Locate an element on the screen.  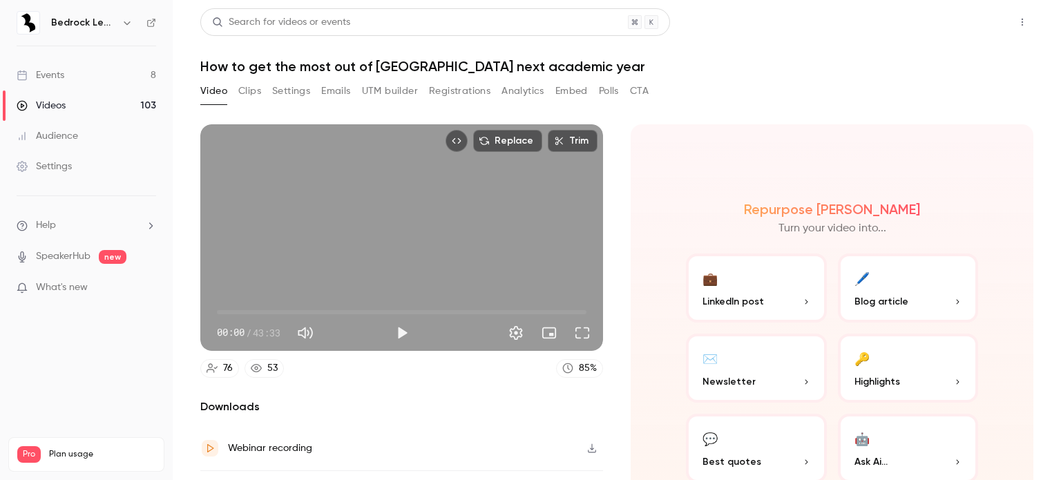
button: Top Bar Actions is located at coordinates (1023, 22).